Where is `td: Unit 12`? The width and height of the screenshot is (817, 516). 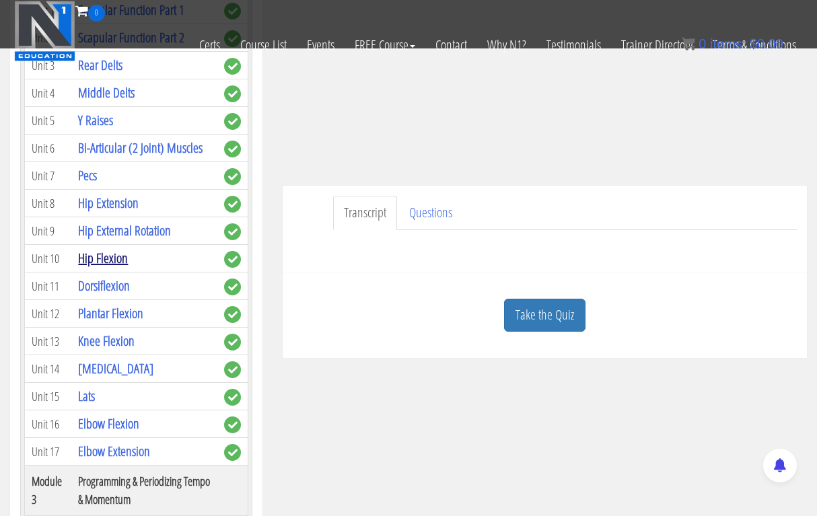 td: Unit 12 is located at coordinates (48, 314).